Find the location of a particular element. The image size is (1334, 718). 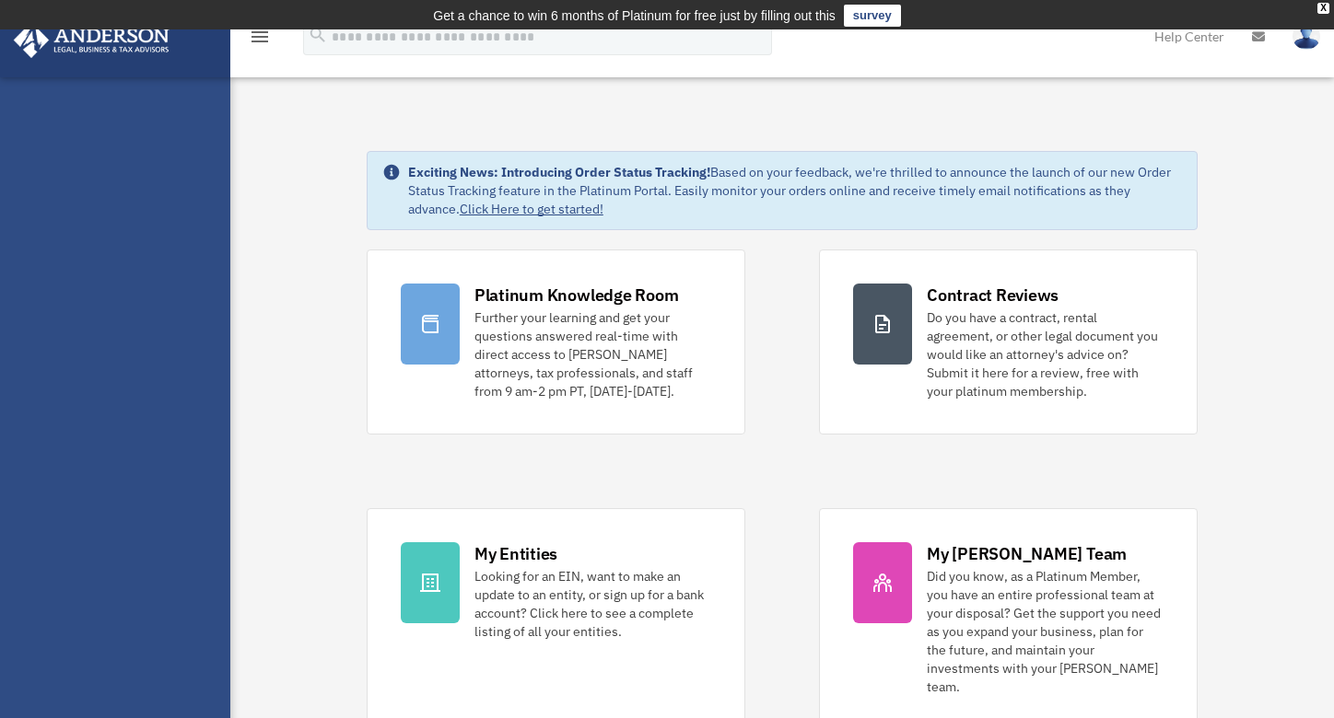

a: survey is located at coordinates (872, 16).